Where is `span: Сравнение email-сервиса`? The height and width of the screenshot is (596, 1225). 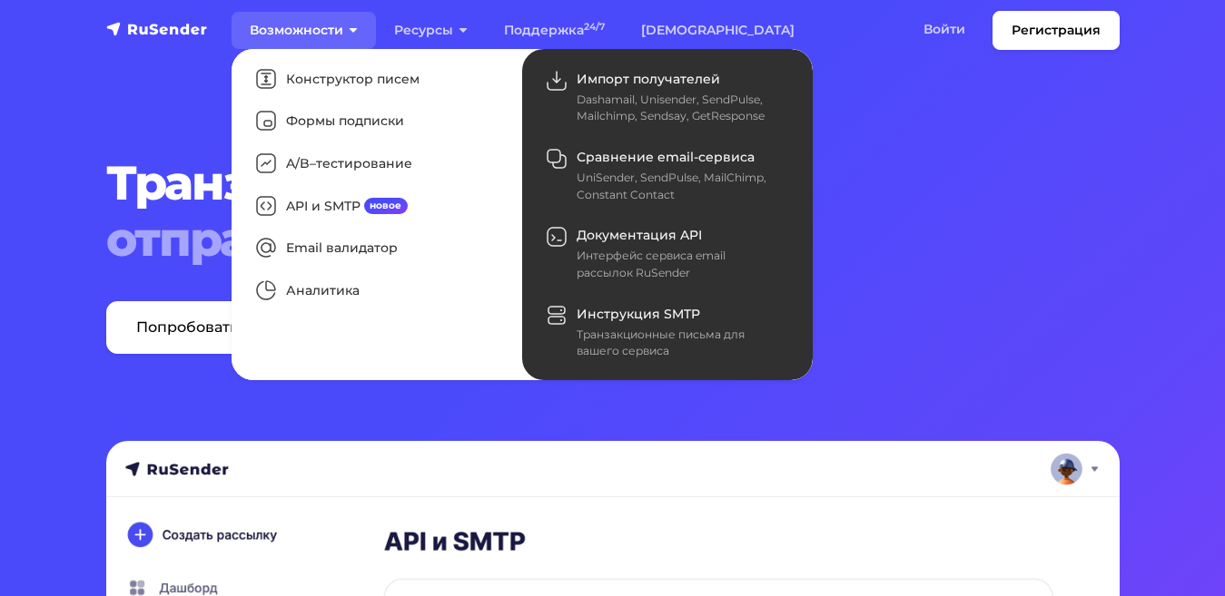
span: Сравнение email-сервиса is located at coordinates (665, 157).